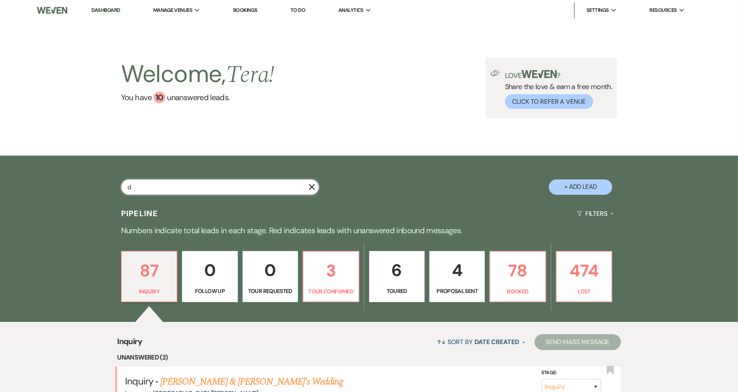 The height and width of the screenshot is (392, 738). I want to click on label: Stage:, so click(571, 373).